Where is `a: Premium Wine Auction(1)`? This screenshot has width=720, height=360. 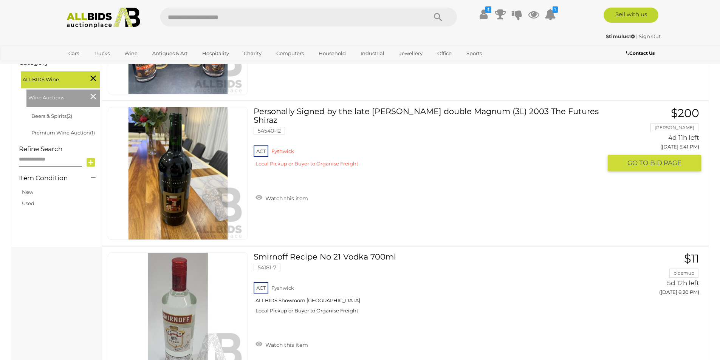 a: Premium Wine Auction(1) is located at coordinates (63, 133).